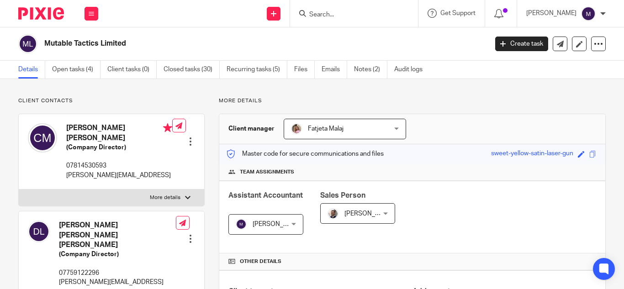 The image size is (624, 289). I want to click on p: 07759122296, so click(117, 273).